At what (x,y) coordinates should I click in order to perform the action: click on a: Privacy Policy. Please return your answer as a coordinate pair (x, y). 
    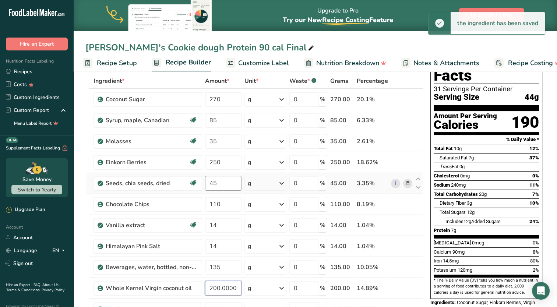
    Looking at the image, I should click on (53, 290).